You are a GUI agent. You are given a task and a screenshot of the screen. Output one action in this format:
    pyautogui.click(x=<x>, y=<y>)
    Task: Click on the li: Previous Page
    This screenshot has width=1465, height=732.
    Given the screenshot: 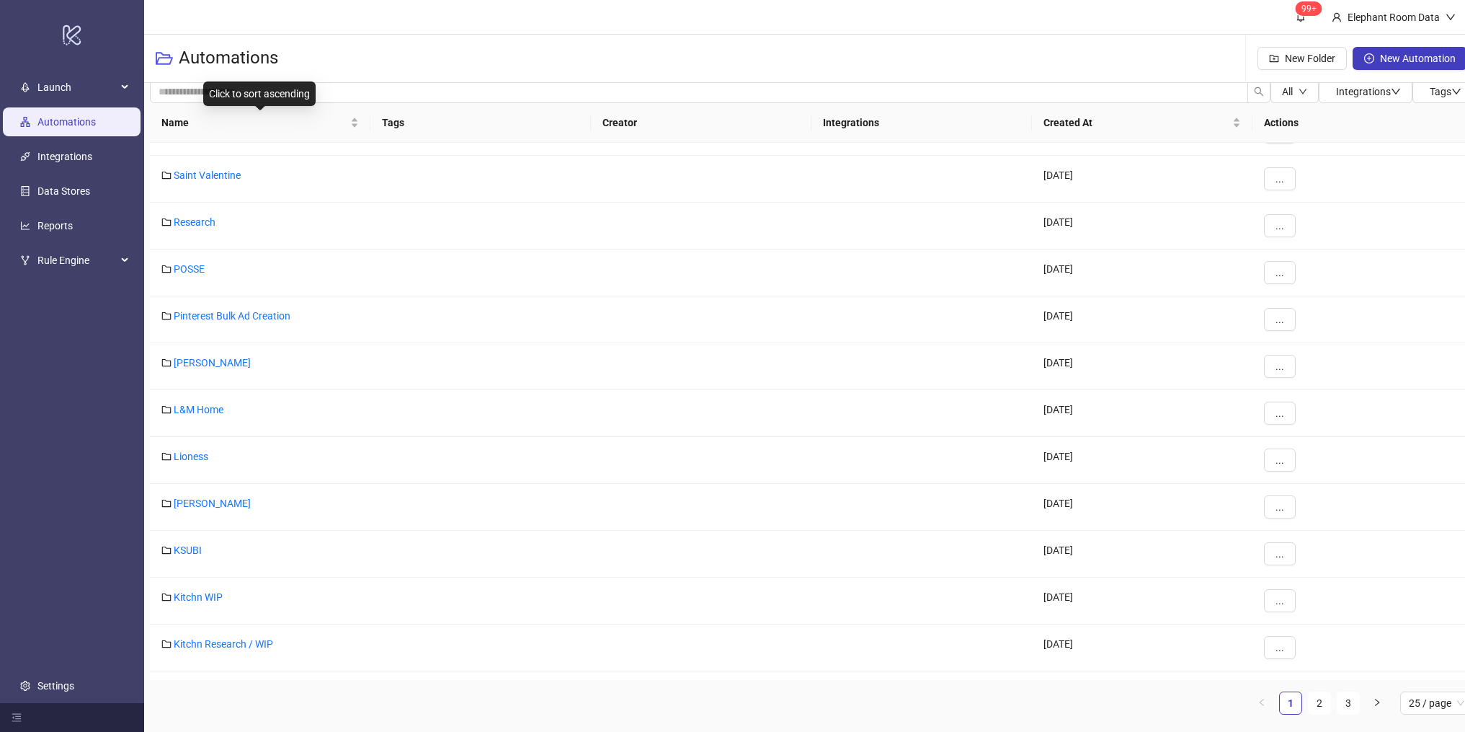 What is the action you would take?
    pyautogui.click(x=1262, y=703)
    